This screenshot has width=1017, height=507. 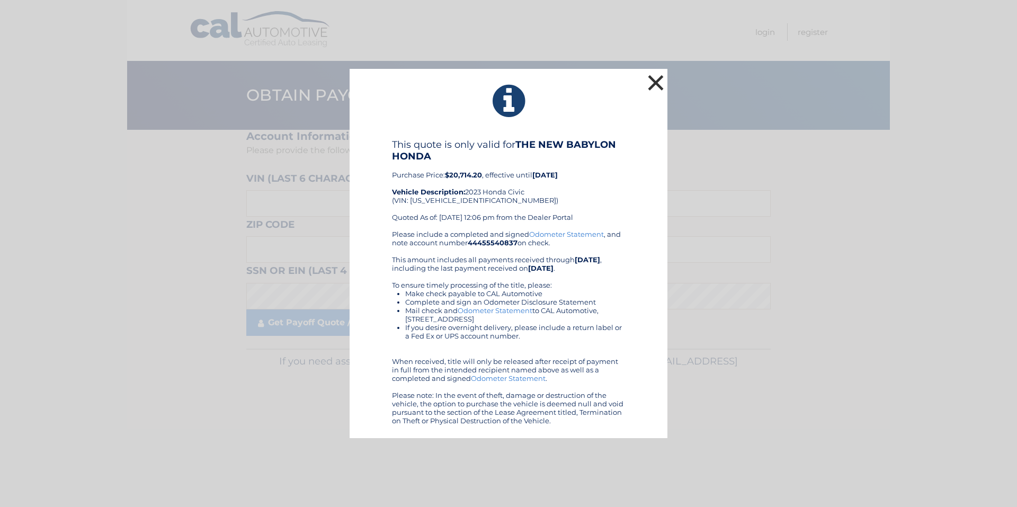 I want to click on b: THE NEW BABYLON HONDA, so click(x=504, y=150).